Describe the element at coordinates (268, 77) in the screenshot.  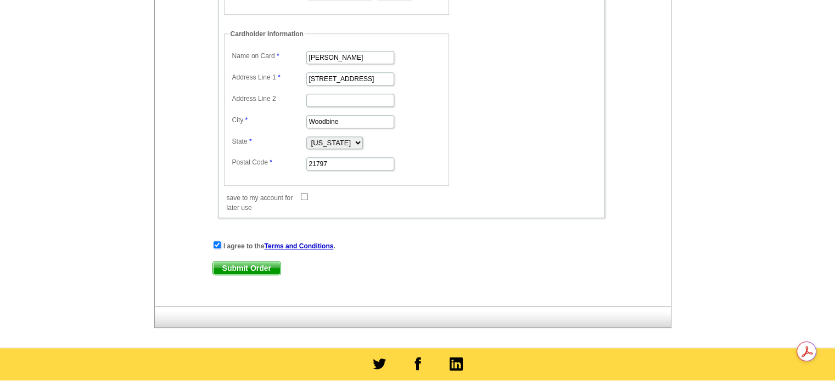
I see `label: Address Line 1` at that location.